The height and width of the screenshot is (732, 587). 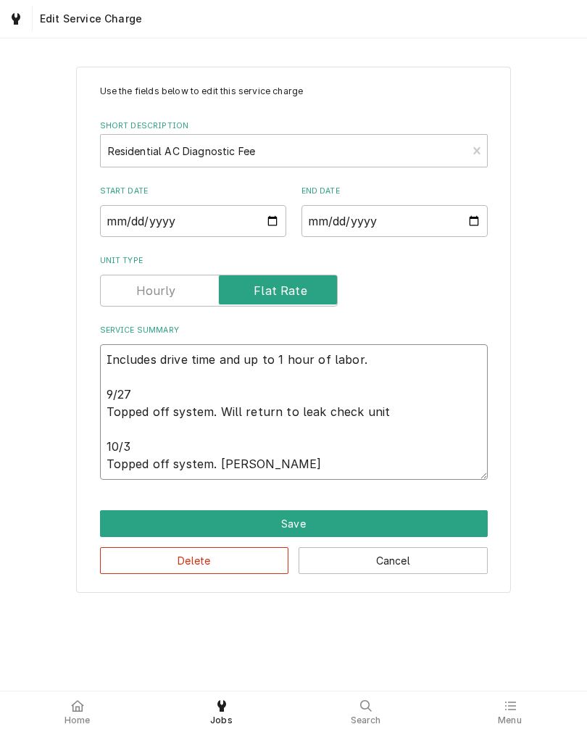 I want to click on a: Go to Jobs, so click(x=16, y=19).